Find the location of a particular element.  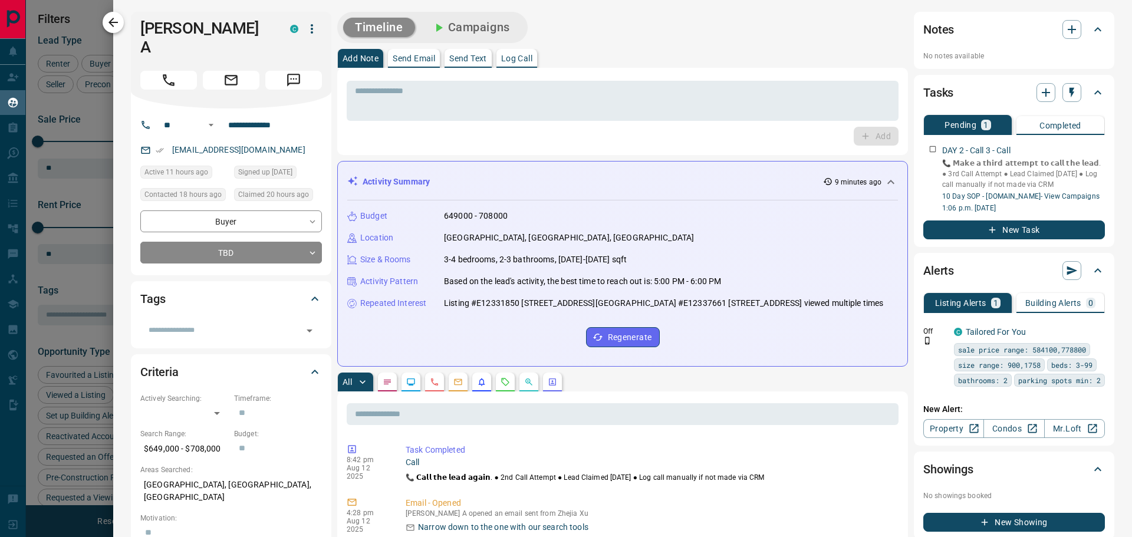

p: Location is located at coordinates (377, 238).